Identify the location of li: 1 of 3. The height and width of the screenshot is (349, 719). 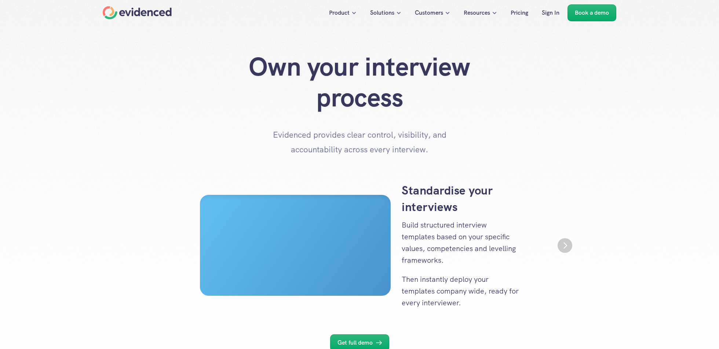
(360, 245).